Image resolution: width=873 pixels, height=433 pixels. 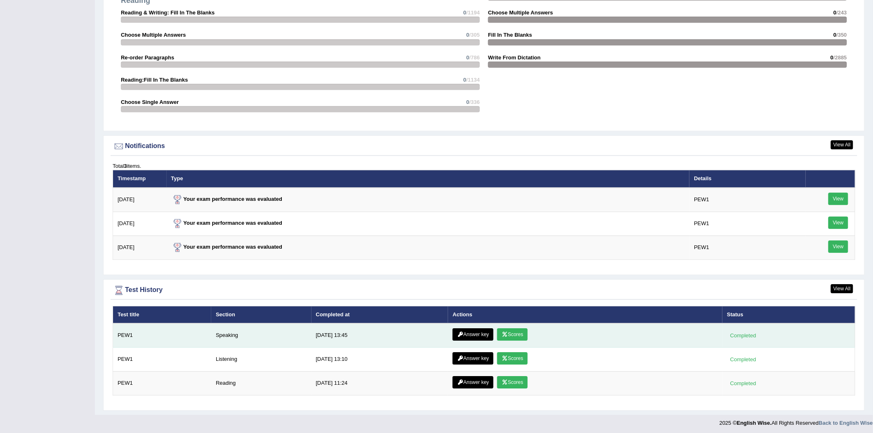 I want to click on td: Reading, so click(x=261, y=384).